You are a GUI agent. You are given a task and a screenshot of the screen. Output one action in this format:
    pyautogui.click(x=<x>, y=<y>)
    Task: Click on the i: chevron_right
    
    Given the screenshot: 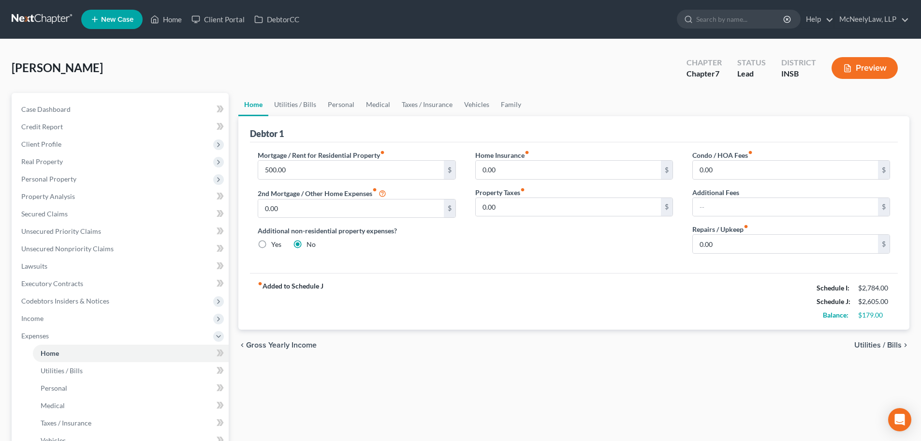 What is the action you would take?
    pyautogui.click(x=906, y=345)
    